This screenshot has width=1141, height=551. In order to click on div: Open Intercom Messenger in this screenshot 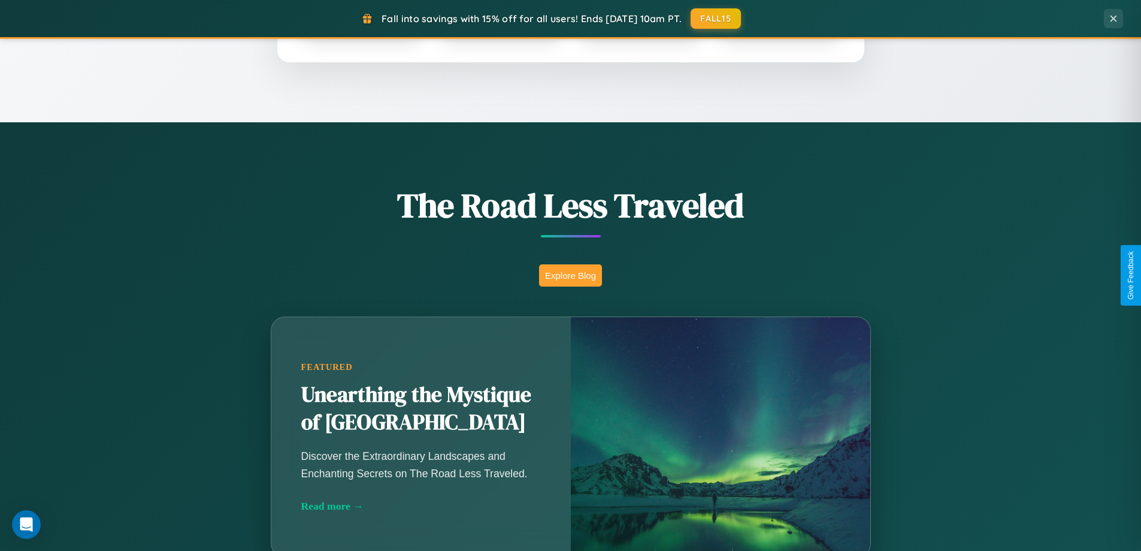, I will do `click(26, 524)`.